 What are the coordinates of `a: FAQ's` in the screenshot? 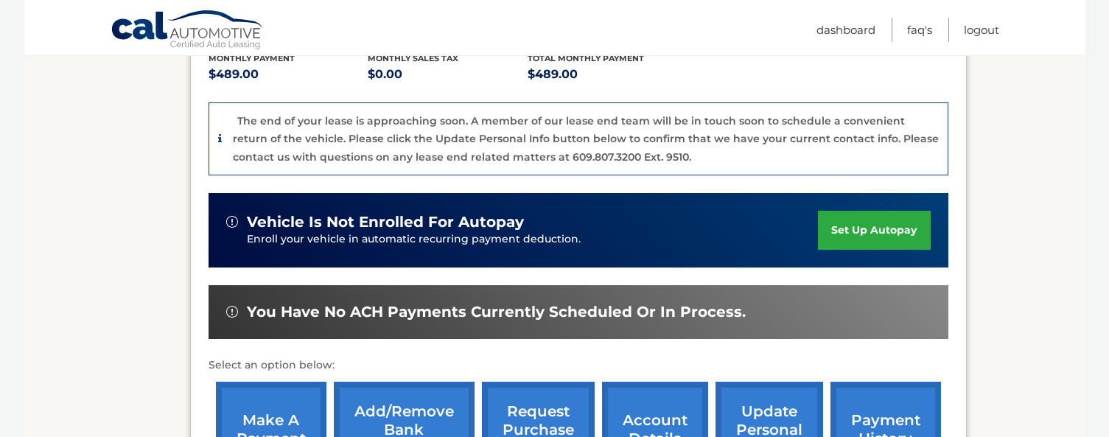 It's located at (920, 29).